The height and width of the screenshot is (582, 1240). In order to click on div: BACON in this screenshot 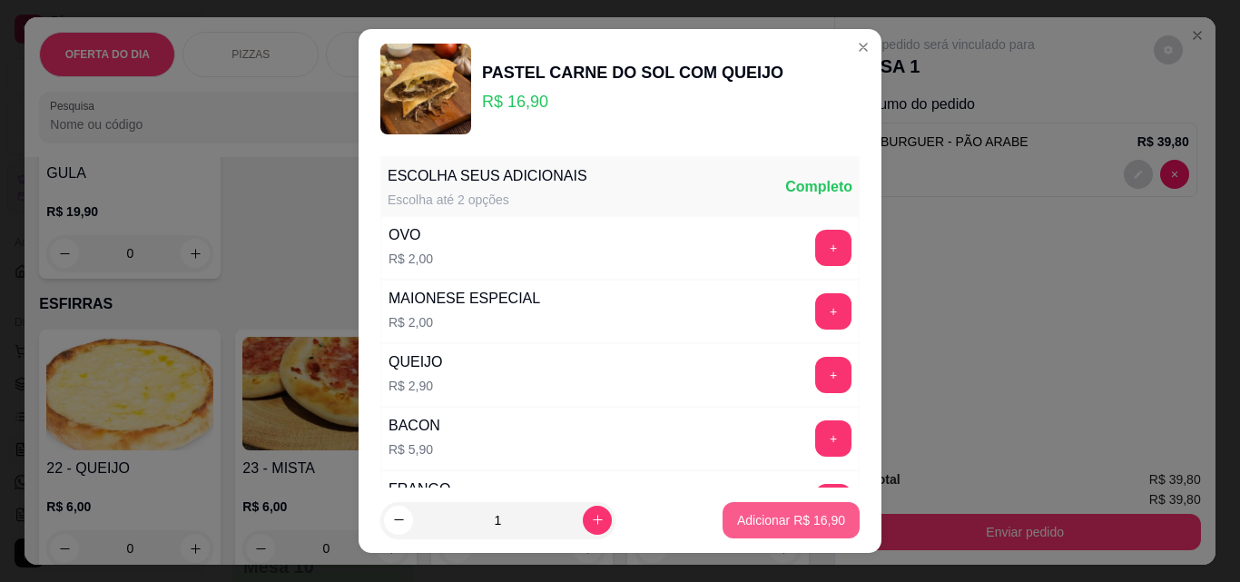, I will do `click(414, 426)`.